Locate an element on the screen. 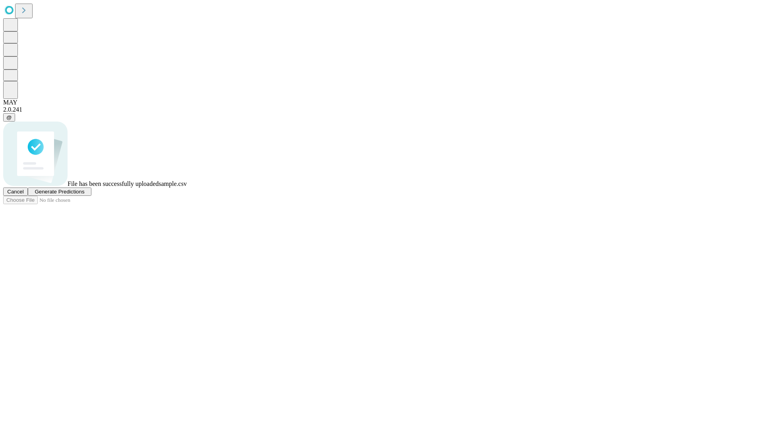  div: 2.0.241 is located at coordinates (381, 110).